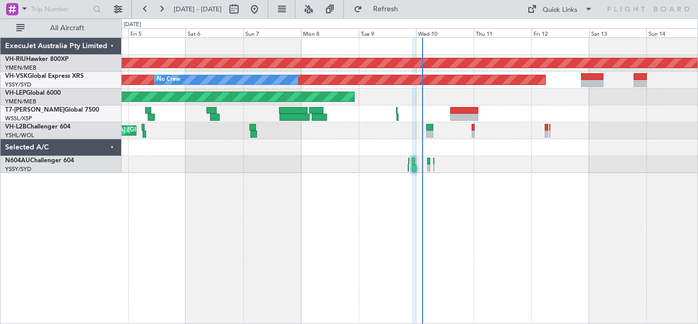 This screenshot has height=324, width=698. What do you see at coordinates (61, 28) in the screenshot?
I see `button: All Aircraft` at bounding box center [61, 28].